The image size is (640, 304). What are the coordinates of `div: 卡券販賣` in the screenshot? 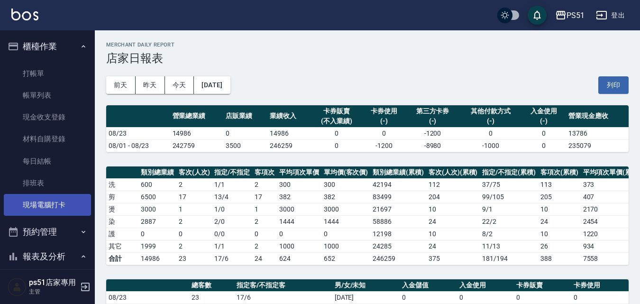 It's located at (337, 111).